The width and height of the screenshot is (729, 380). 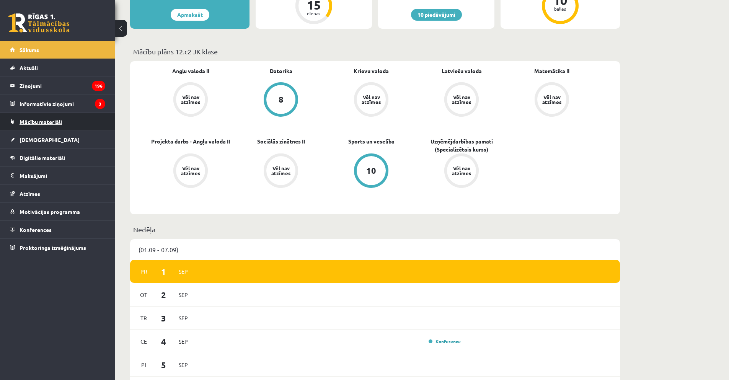 I want to click on a: Matemātika II, so click(x=551, y=71).